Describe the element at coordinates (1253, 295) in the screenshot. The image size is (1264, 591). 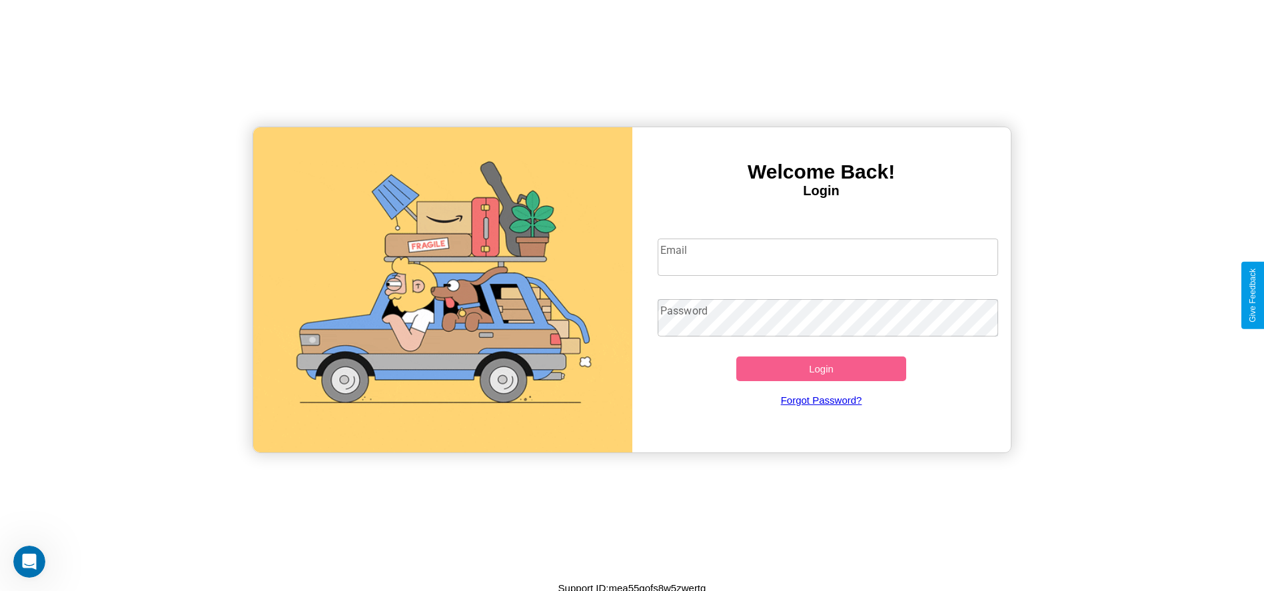
I see `div: Give Feedback` at that location.